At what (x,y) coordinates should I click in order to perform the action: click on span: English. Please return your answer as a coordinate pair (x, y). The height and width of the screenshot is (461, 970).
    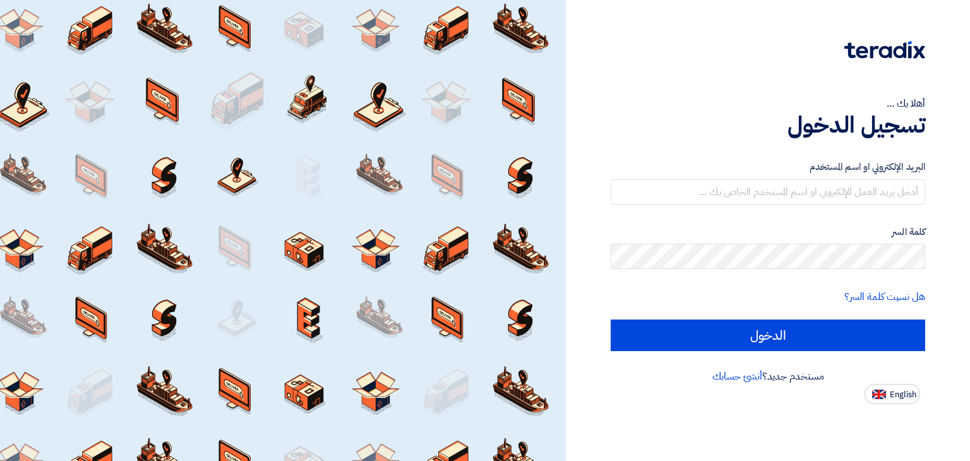
    Looking at the image, I should click on (903, 395).